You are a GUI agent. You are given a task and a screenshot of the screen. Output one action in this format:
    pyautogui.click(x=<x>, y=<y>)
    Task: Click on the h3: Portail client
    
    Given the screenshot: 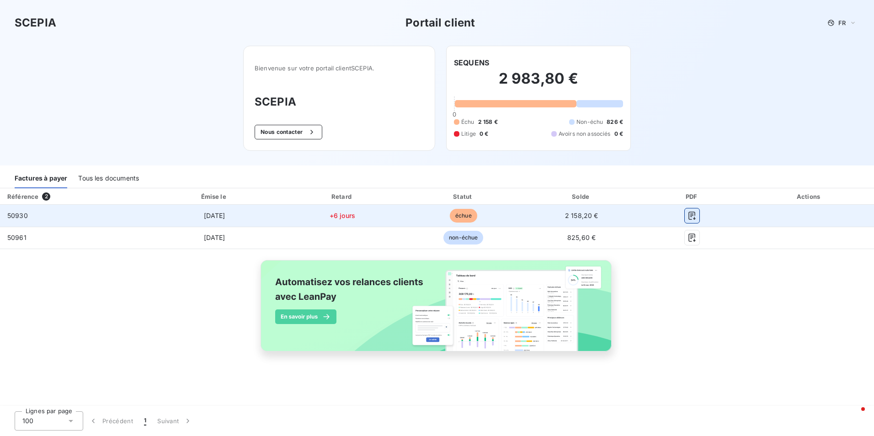 What is the action you would take?
    pyautogui.click(x=440, y=23)
    